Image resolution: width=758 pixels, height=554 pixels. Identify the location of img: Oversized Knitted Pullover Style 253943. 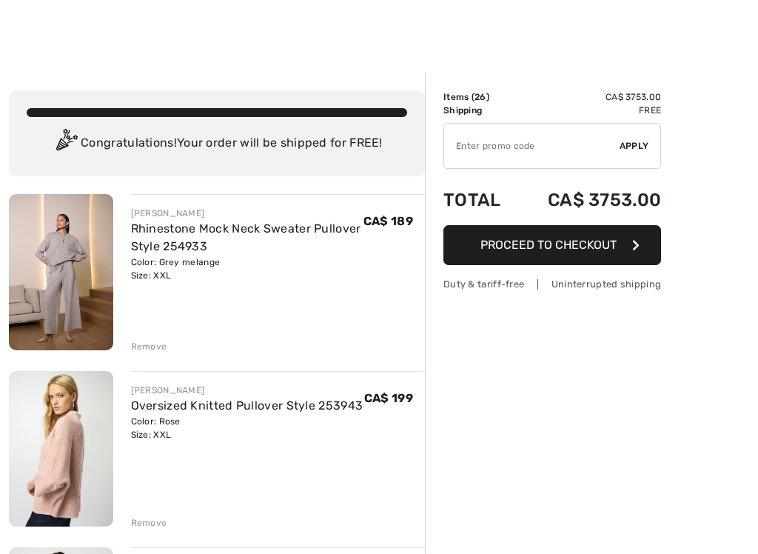
(61, 449).